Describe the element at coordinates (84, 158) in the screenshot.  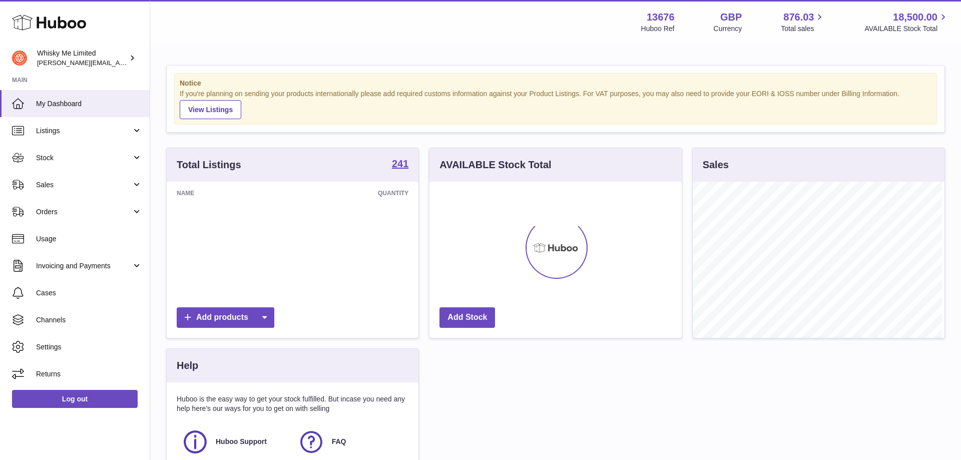
I see `span: Stock` at that location.